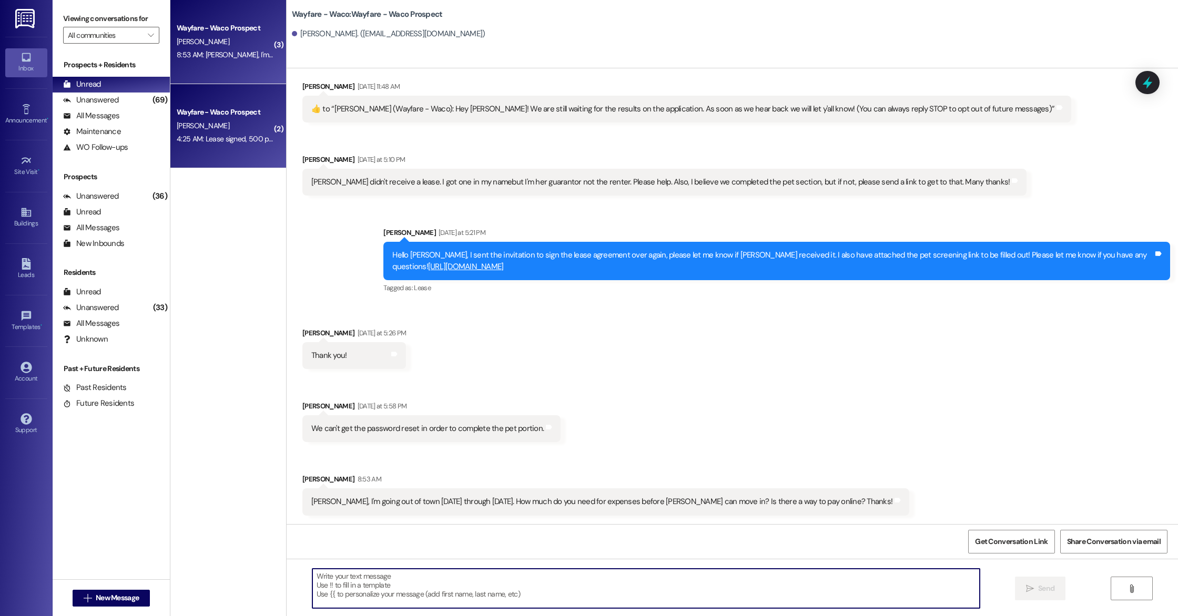 Image resolution: width=1178 pixels, height=616 pixels. Describe the element at coordinates (1046, 588) in the screenshot. I see `span: Send` at that location.